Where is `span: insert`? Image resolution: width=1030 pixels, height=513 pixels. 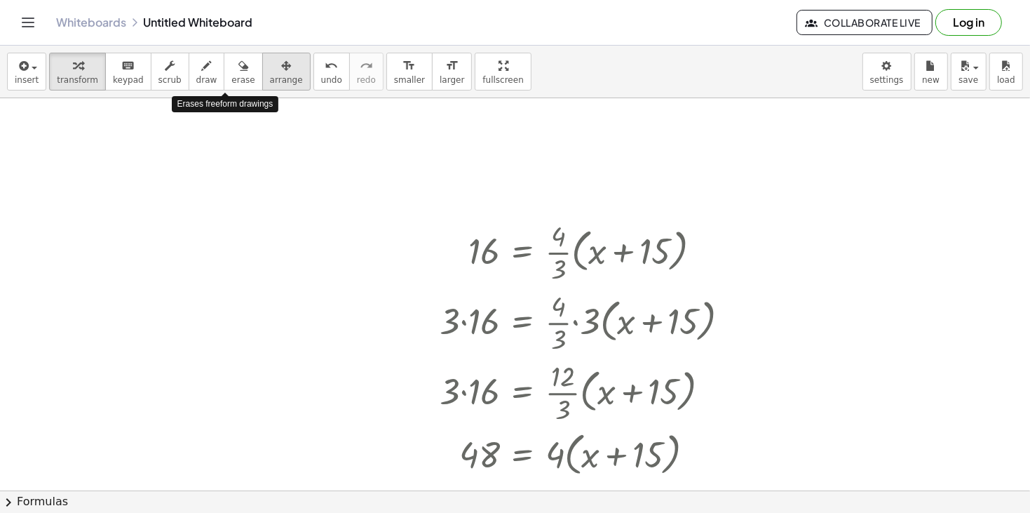
span: insert is located at coordinates (27, 80).